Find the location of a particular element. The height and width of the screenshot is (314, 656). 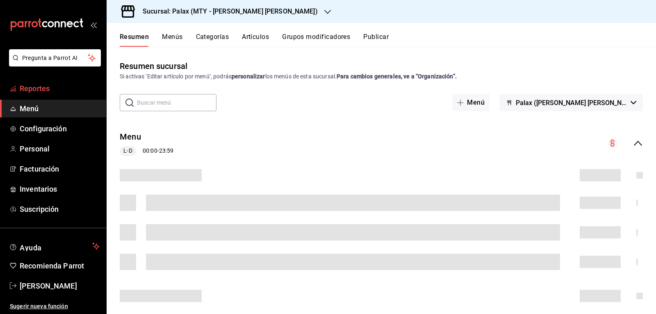

span: Recomienda Parrot is located at coordinates (59, 265).